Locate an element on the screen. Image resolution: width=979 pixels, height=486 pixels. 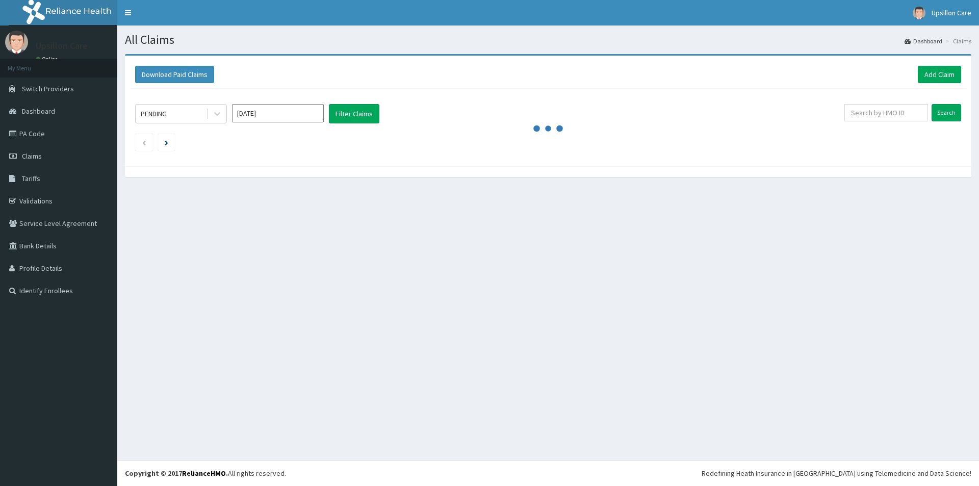
span: Dashboard is located at coordinates (38, 111).